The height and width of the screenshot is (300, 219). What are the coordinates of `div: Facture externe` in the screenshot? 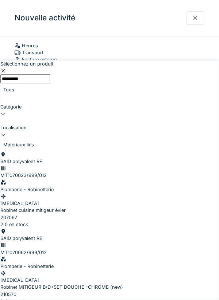 It's located at (109, 59).